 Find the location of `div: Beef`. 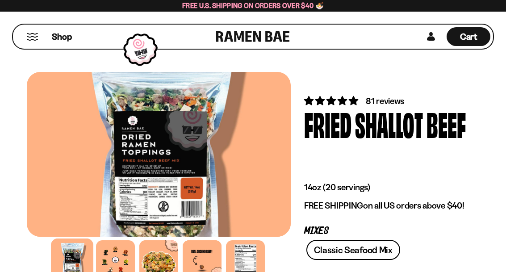

div: Beef is located at coordinates (446, 124).